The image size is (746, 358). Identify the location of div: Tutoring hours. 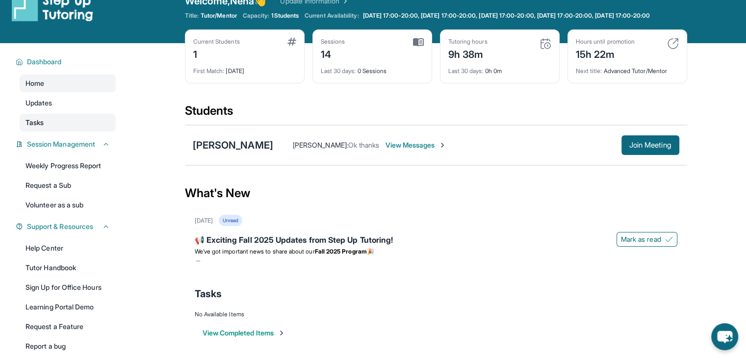
(468, 42).